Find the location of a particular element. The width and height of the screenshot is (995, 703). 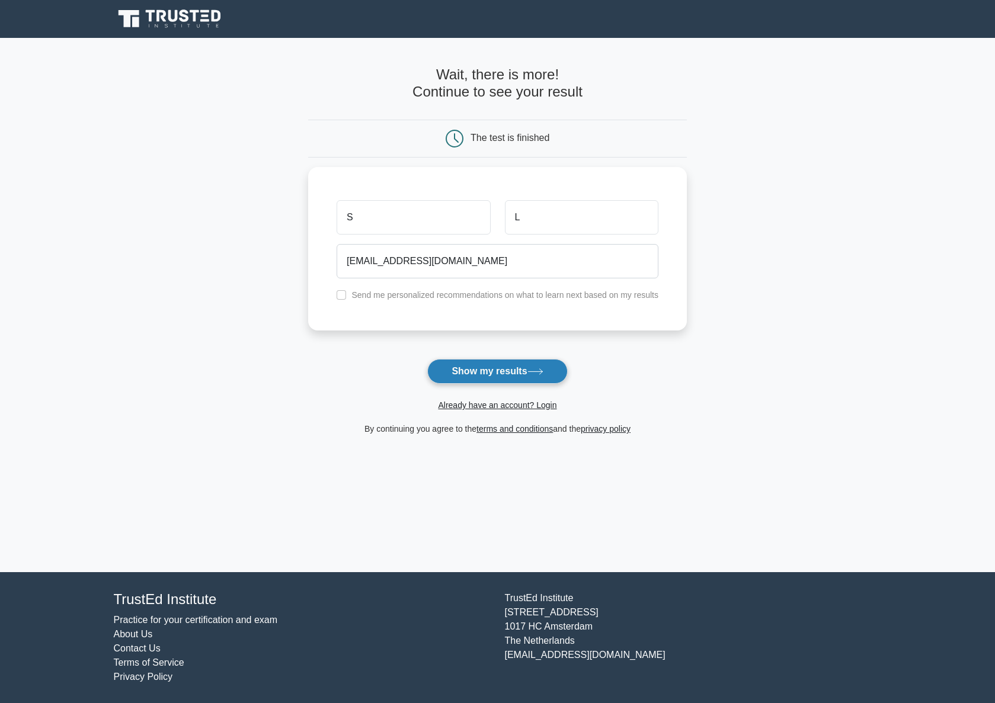

div: By continuing you agree to the and the is located at coordinates (497, 429).